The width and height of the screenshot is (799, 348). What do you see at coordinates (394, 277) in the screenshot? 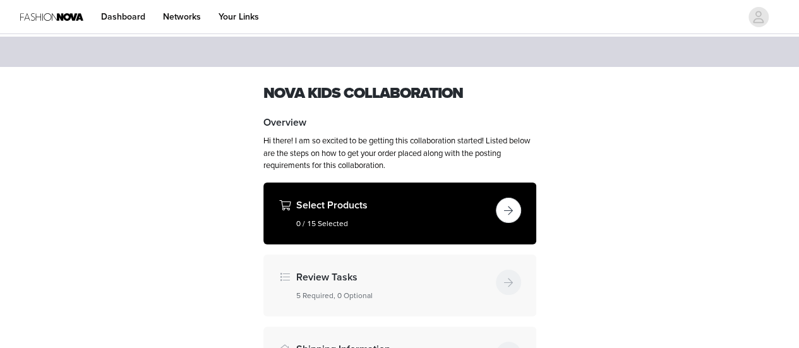
I see `h4: Review Tasks` at bounding box center [394, 277].